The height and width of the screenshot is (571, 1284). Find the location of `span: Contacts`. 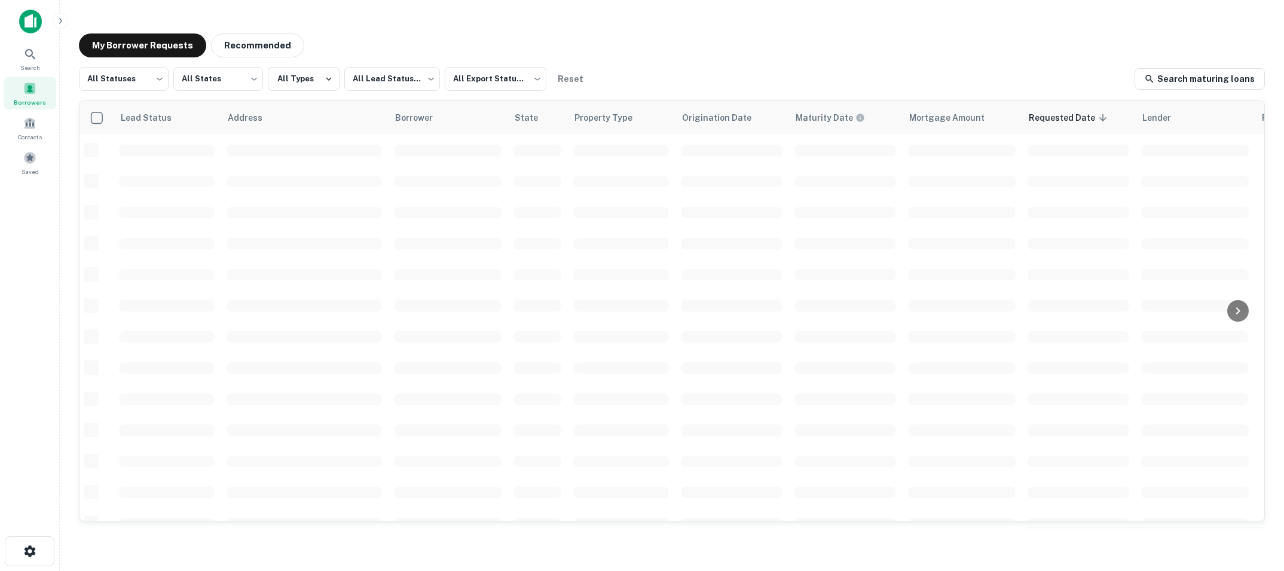

span: Contacts is located at coordinates (30, 137).